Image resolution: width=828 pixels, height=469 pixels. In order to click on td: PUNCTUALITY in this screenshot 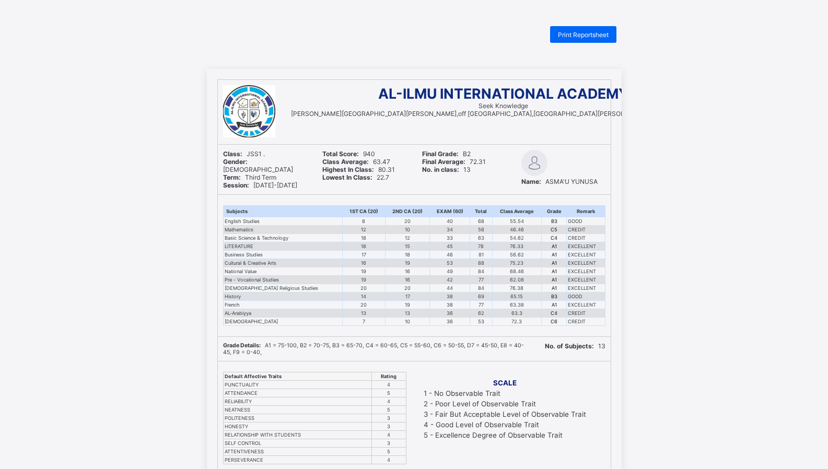, I will do `click(297, 385)`.